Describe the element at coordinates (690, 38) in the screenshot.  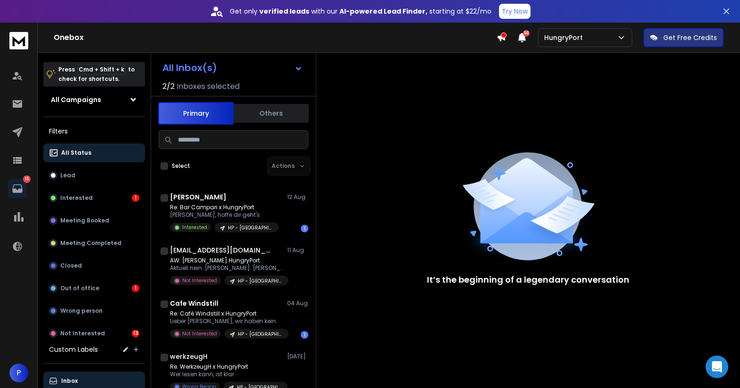
I see `p: Get Free Credits` at that location.